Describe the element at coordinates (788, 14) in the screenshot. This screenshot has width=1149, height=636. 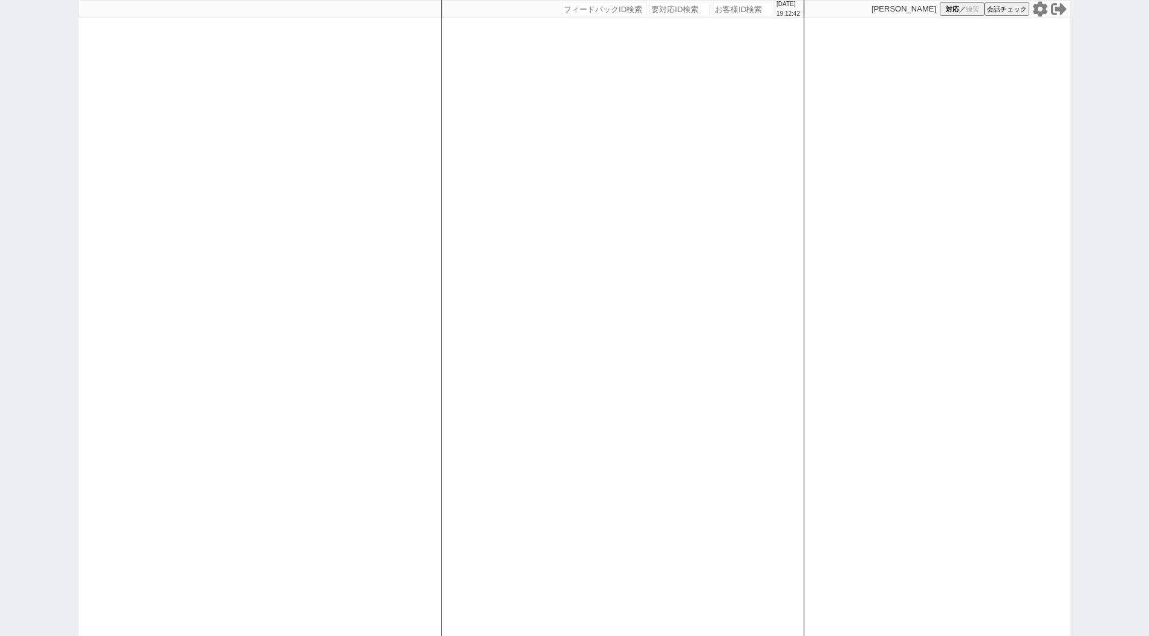
I see `p: 19:12:42` at that location.